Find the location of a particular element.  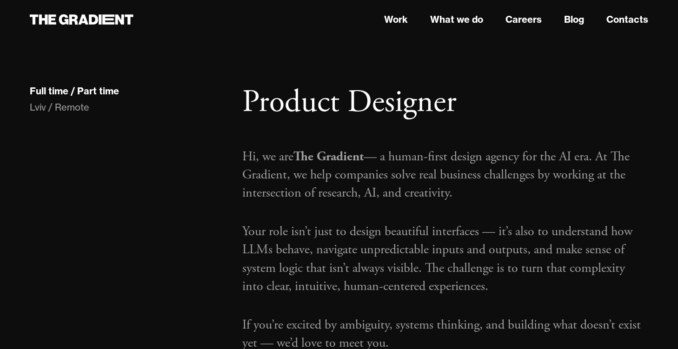

h1: Product Designer is located at coordinates (445, 103).